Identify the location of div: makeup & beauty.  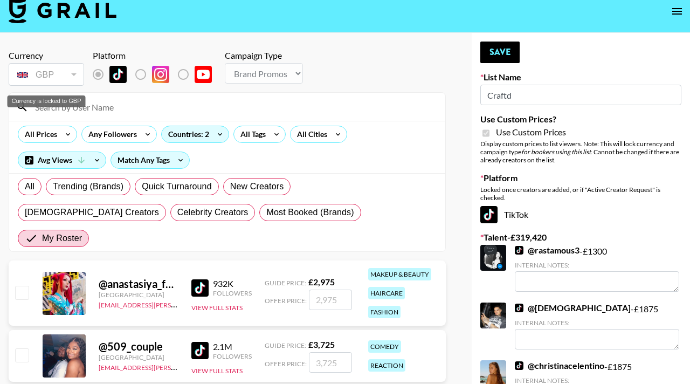
(400, 274).